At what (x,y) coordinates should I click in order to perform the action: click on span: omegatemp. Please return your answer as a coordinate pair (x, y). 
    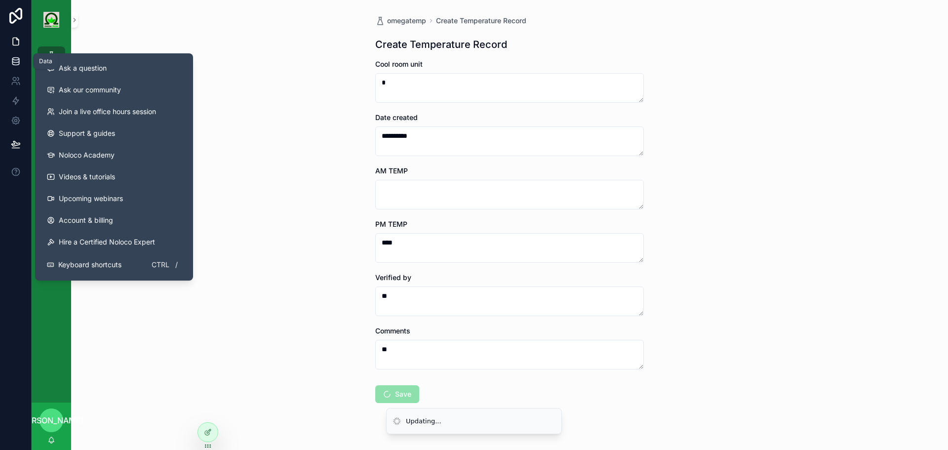
    Looking at the image, I should click on (406, 21).